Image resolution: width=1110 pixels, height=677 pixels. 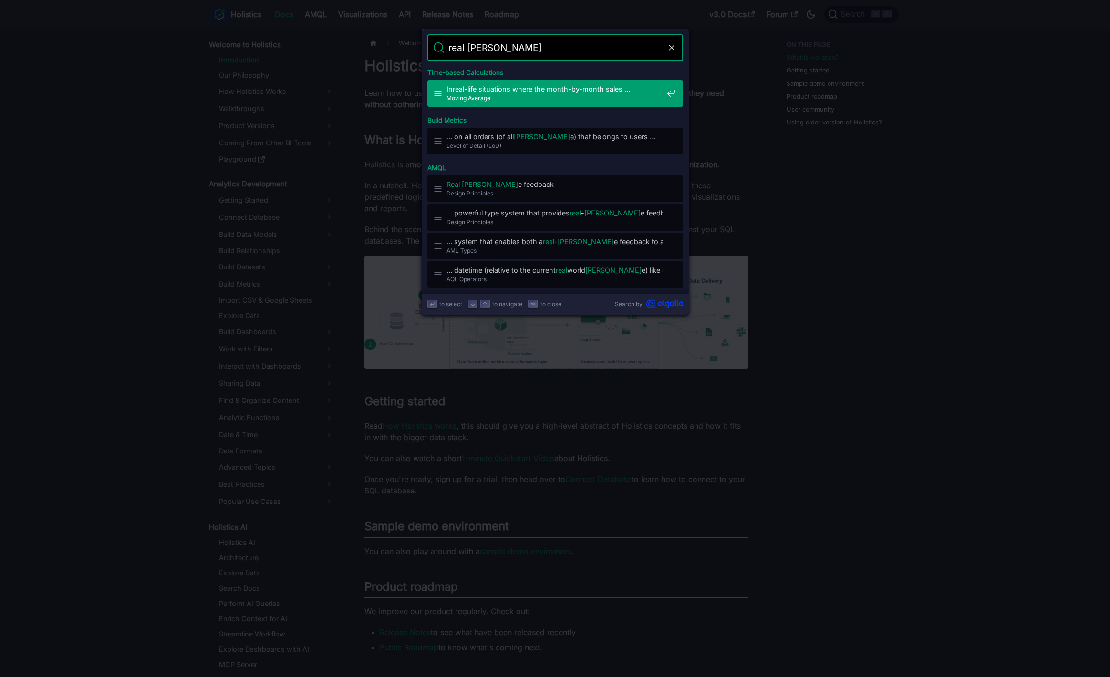 I want to click on a: Search byAlgolia, so click(x=649, y=304).